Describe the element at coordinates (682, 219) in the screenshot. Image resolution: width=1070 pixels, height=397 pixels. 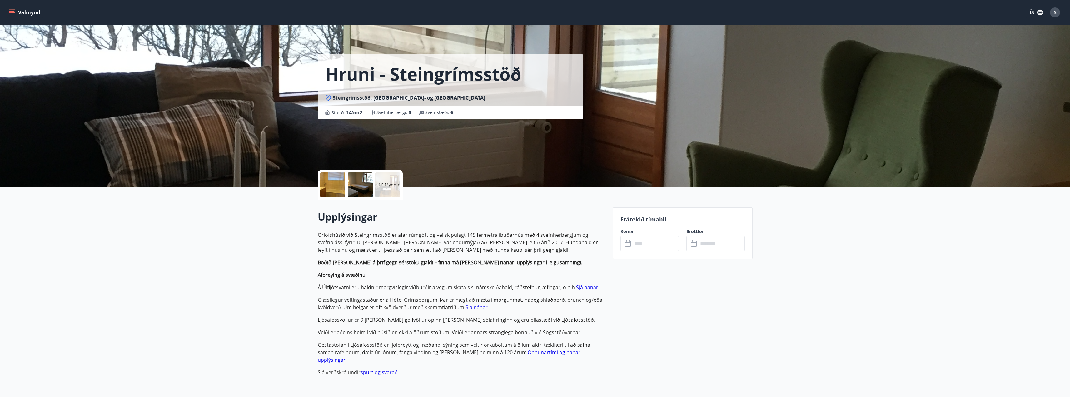
I see `p: Frátekið tímabil` at that location.